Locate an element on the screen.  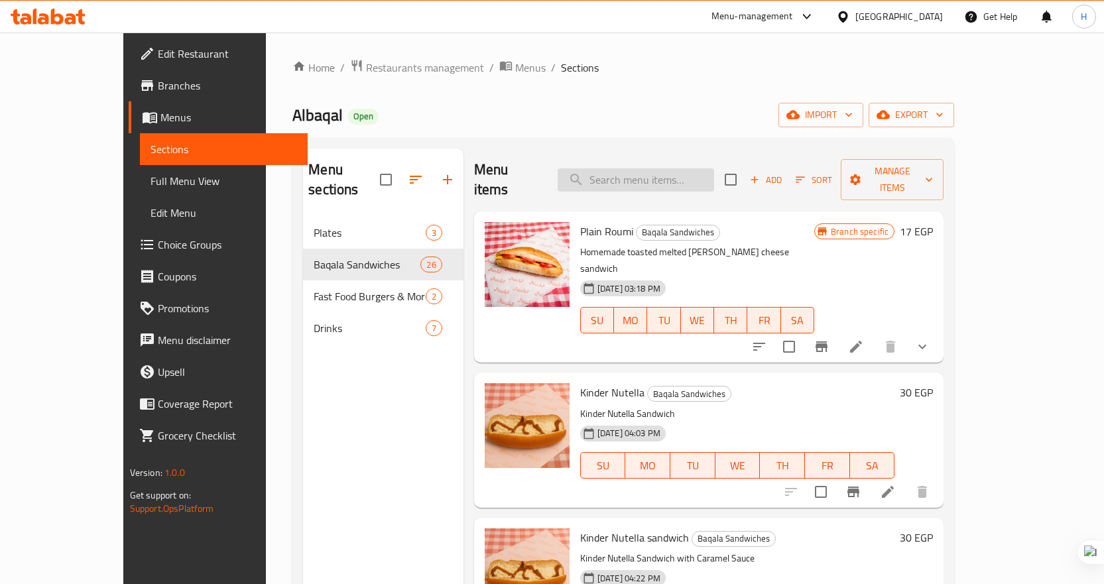
span: Albaqal is located at coordinates (318, 115).